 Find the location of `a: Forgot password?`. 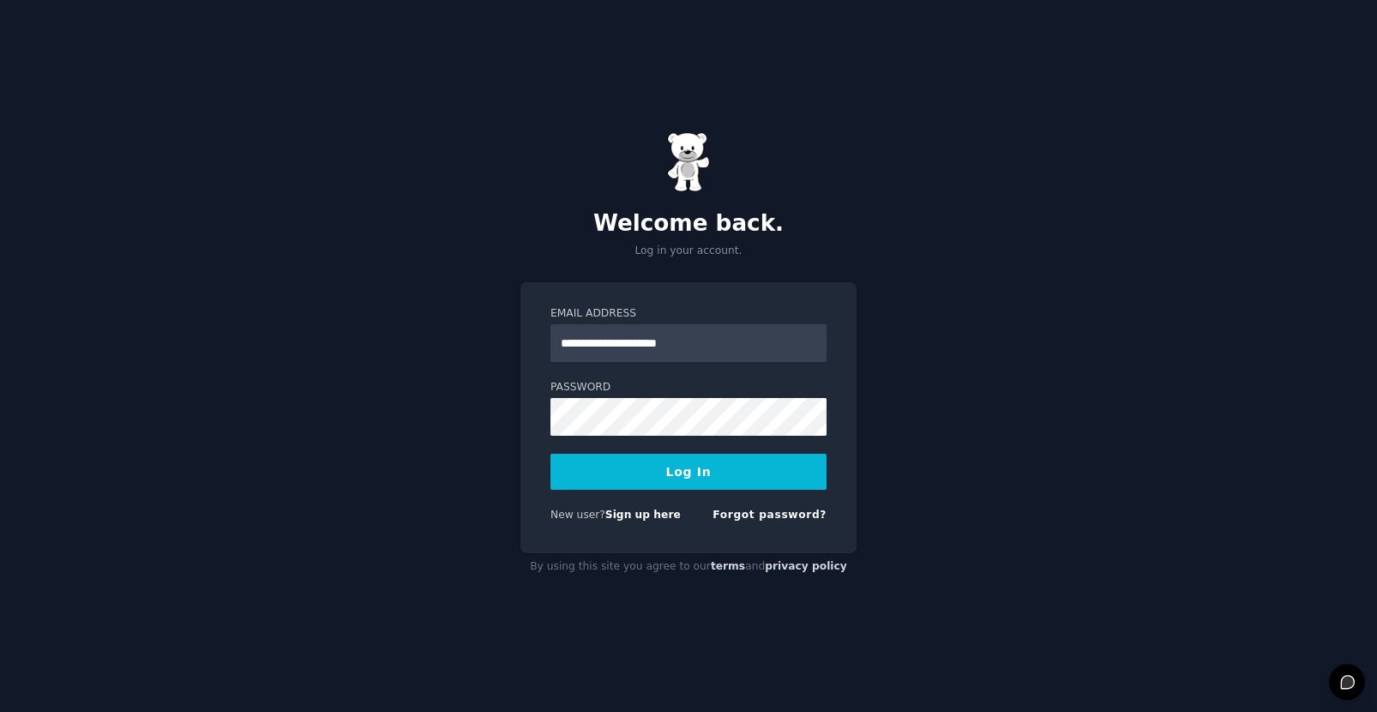

a: Forgot password? is located at coordinates (769, 515).